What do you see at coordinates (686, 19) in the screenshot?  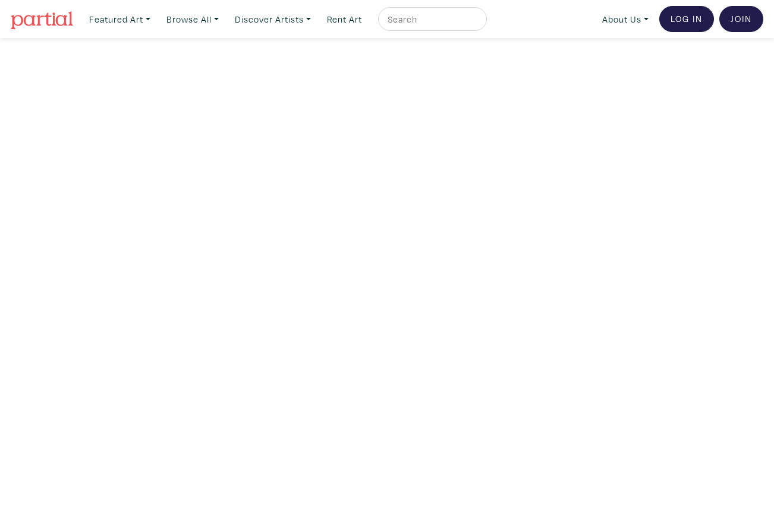 I see `a: Log In` at bounding box center [686, 19].